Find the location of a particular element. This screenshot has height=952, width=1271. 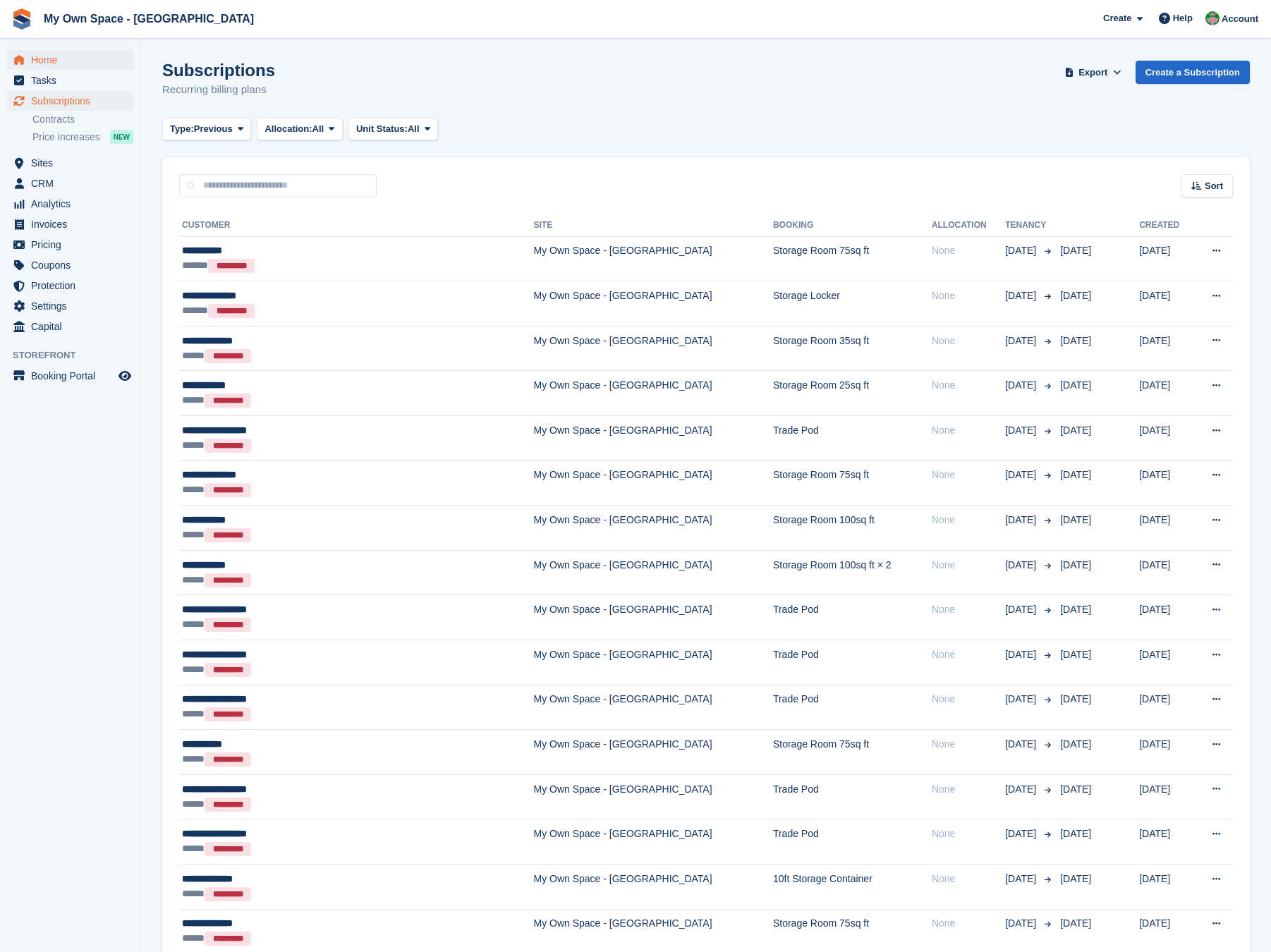

th: Booking is located at coordinates (852, 226).